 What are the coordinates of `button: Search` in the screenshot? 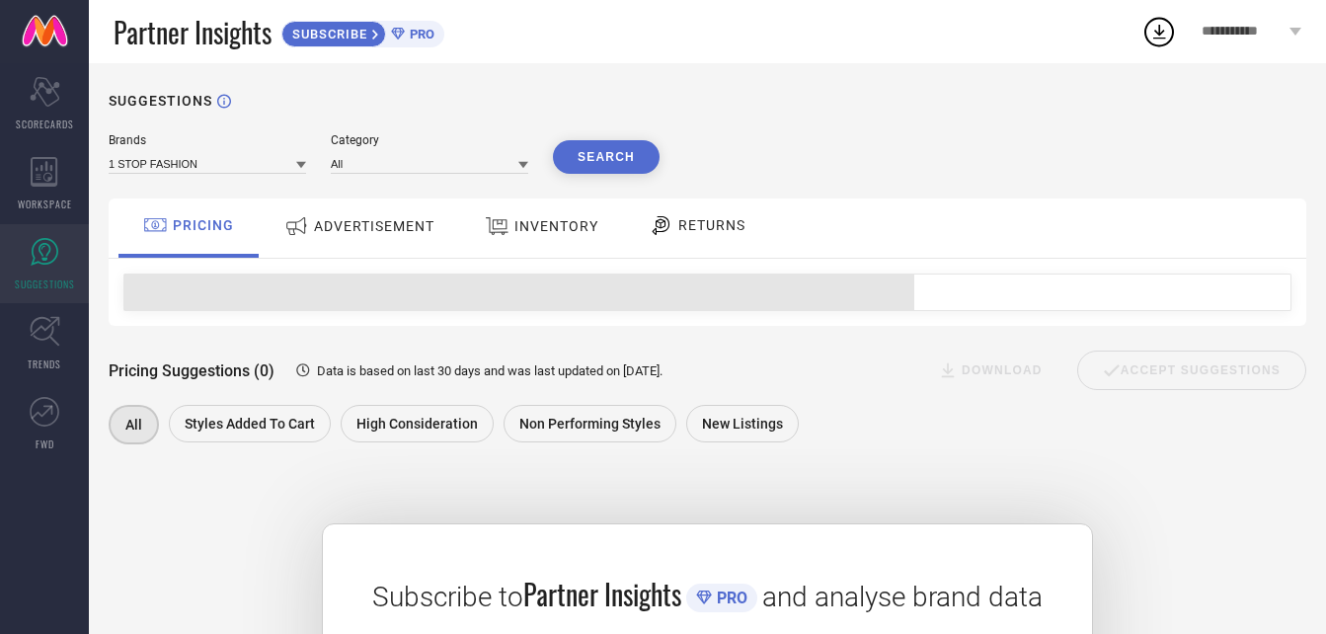 It's located at (606, 157).